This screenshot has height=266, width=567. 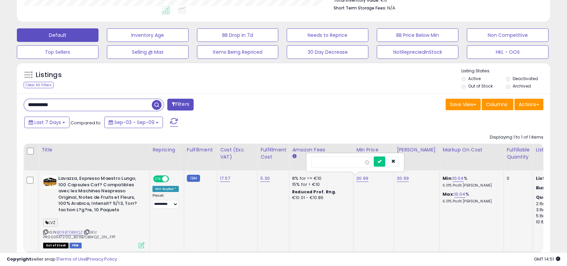 I want to click on span: All listings that are currently out of stock and unavailable for purchase on Amazon, so click(x=56, y=245).